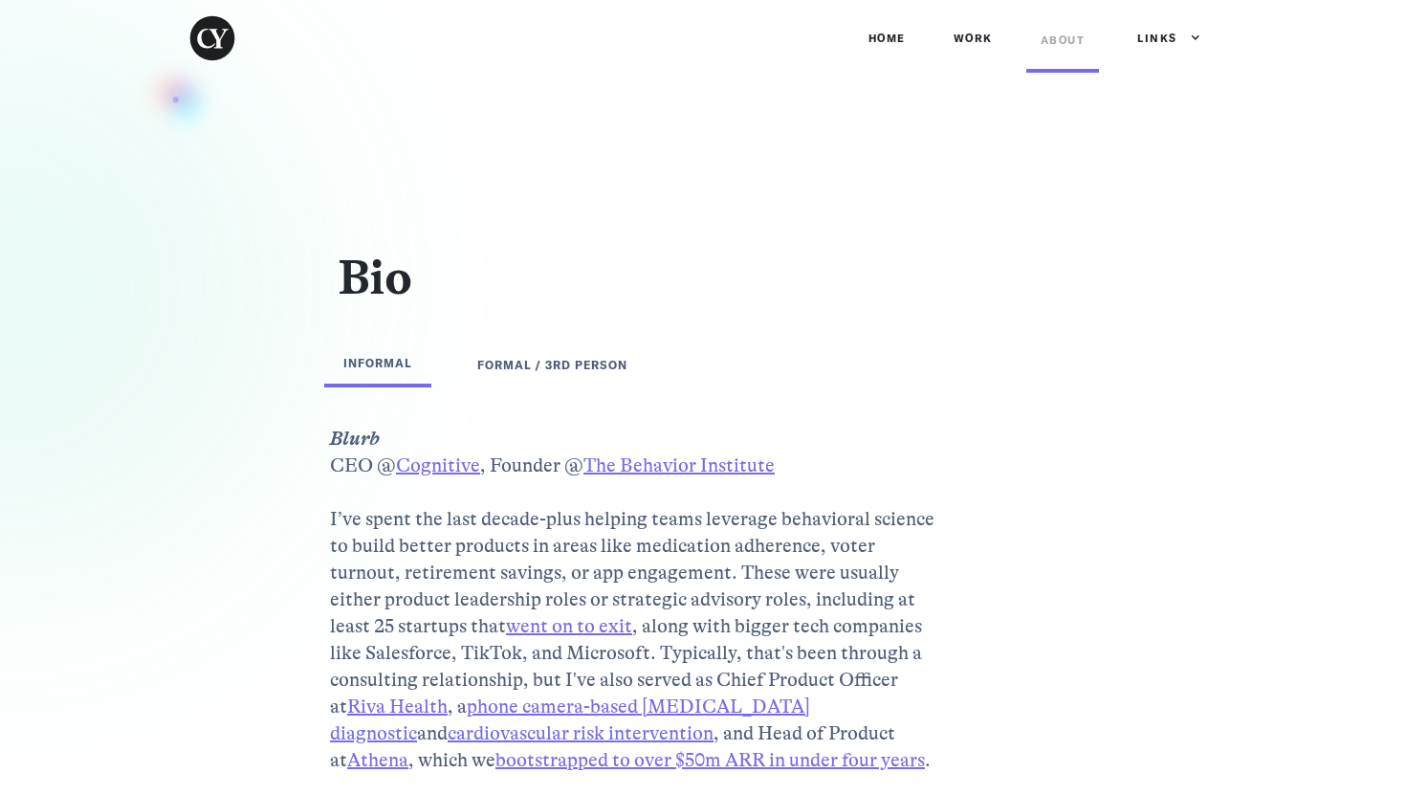  What do you see at coordinates (438, 465) in the screenshot?
I see `a: Cognitive` at bounding box center [438, 465].